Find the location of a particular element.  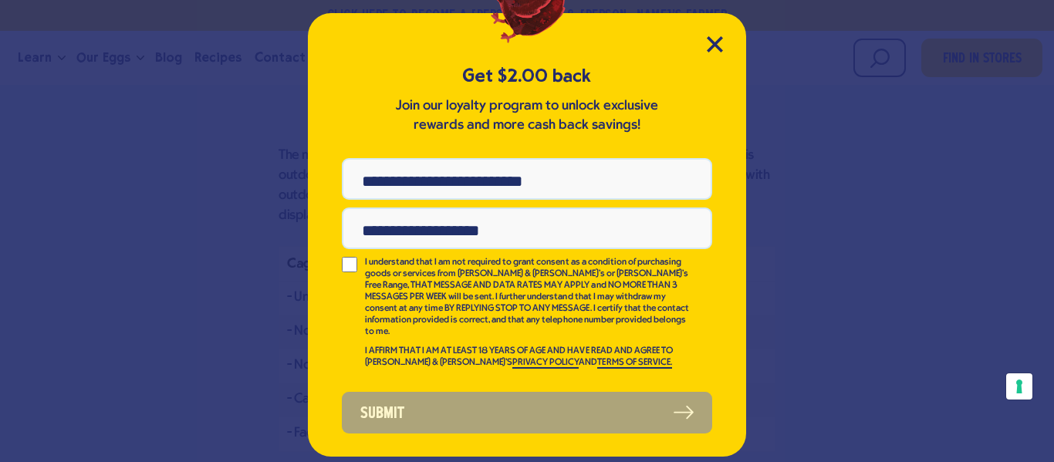

h5: Get $2.00 back is located at coordinates (527, 76).